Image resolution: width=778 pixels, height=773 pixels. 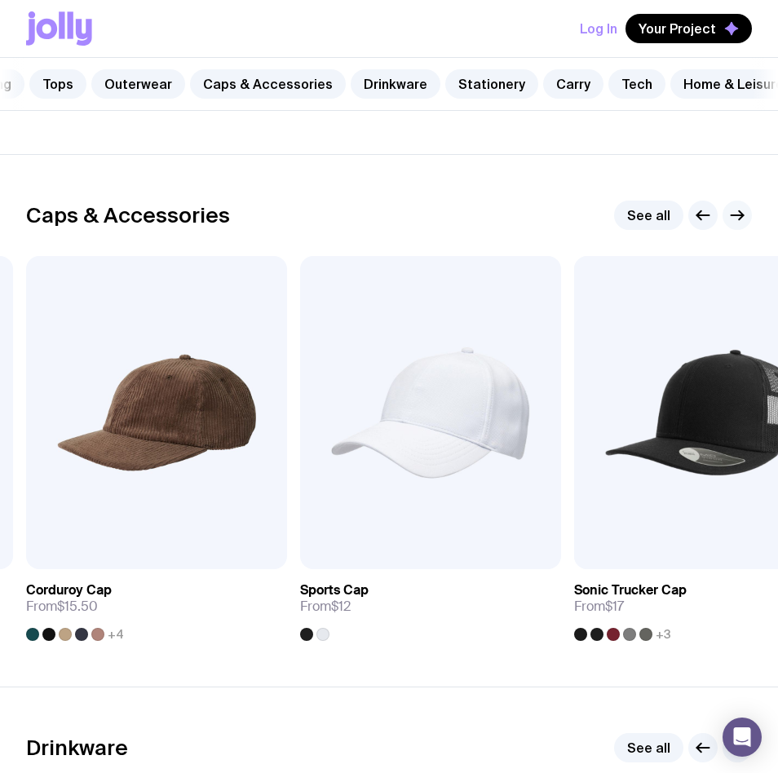 What do you see at coordinates (77, 748) in the screenshot?
I see `h2: Drinkware` at bounding box center [77, 748].